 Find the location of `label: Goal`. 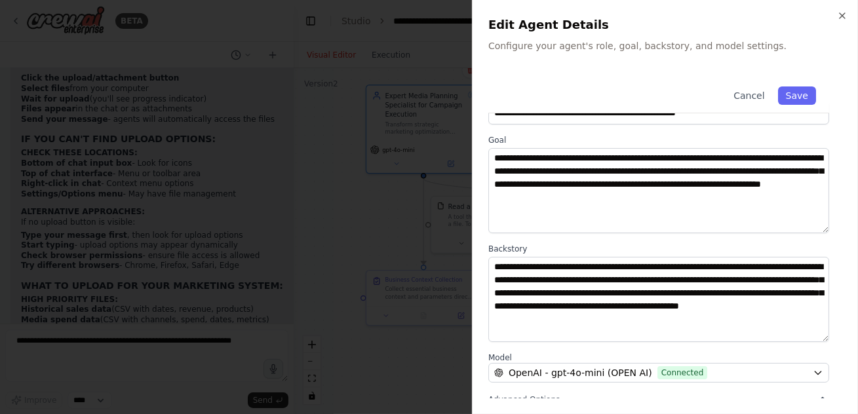

label: Goal is located at coordinates (659, 140).